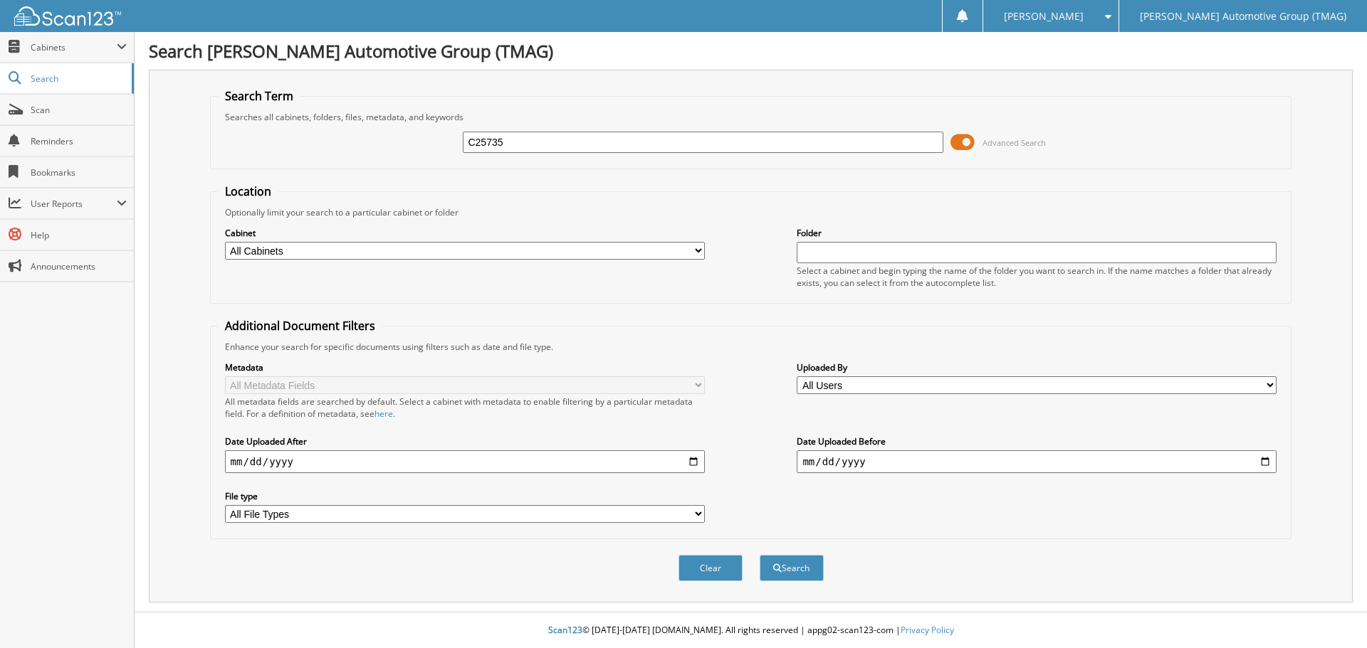 Image resolution: width=1367 pixels, height=648 pixels. I want to click on label: Folder, so click(1036, 233).